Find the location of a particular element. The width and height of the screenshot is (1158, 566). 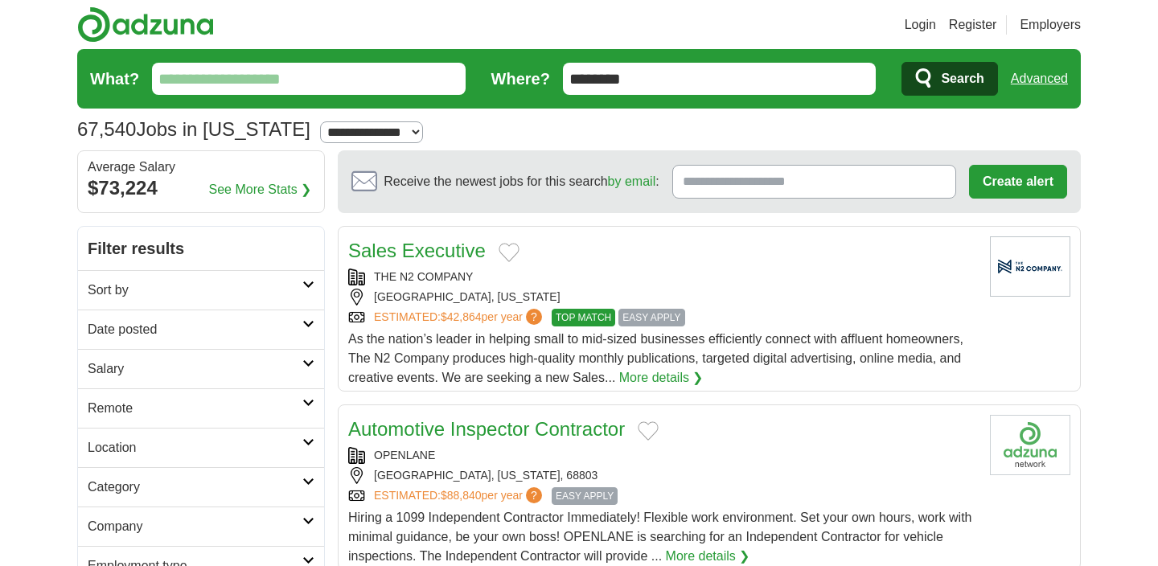

span: $88,840 is located at coordinates (461, 495).